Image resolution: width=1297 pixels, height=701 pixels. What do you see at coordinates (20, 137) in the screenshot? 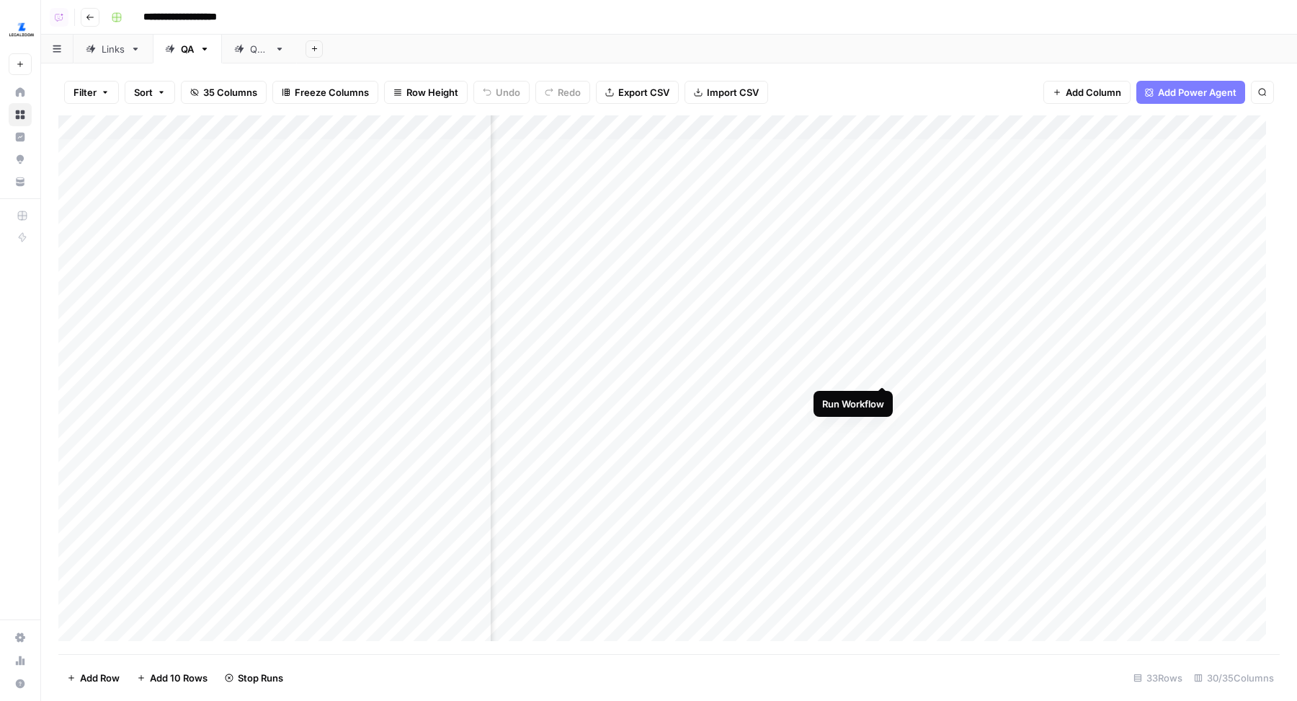
I see `a: Insights` at bounding box center [20, 137].